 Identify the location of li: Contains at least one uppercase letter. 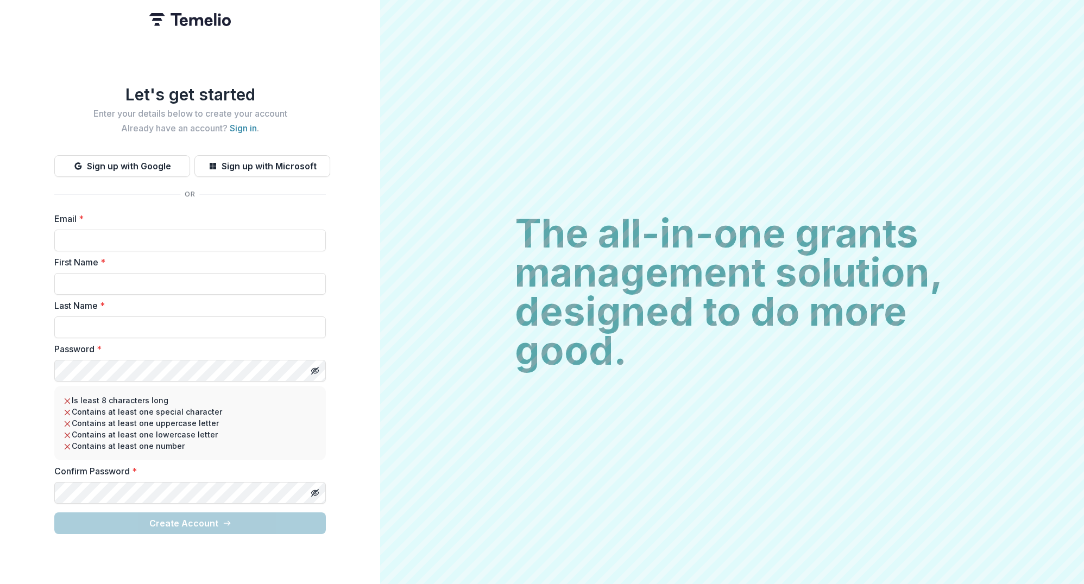
(190, 423).